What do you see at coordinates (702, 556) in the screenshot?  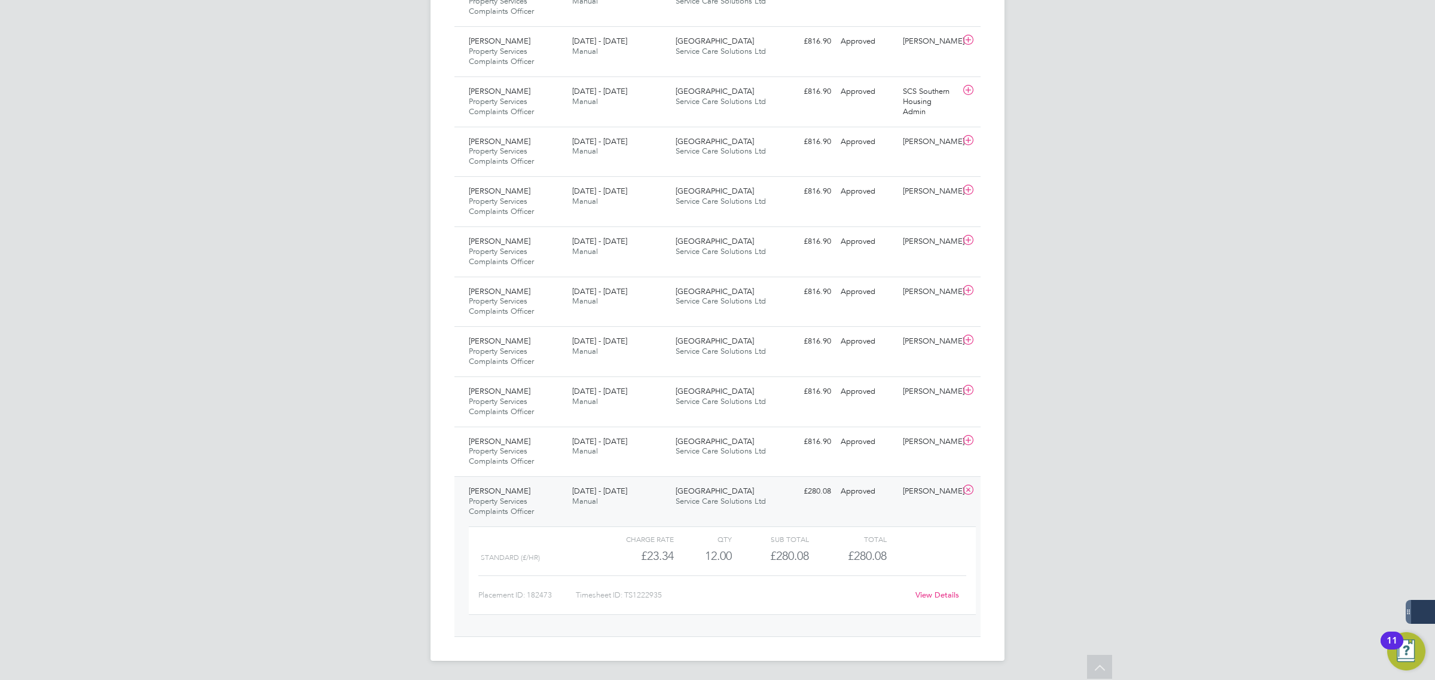 I see `div: 12.00` at bounding box center [702, 556].